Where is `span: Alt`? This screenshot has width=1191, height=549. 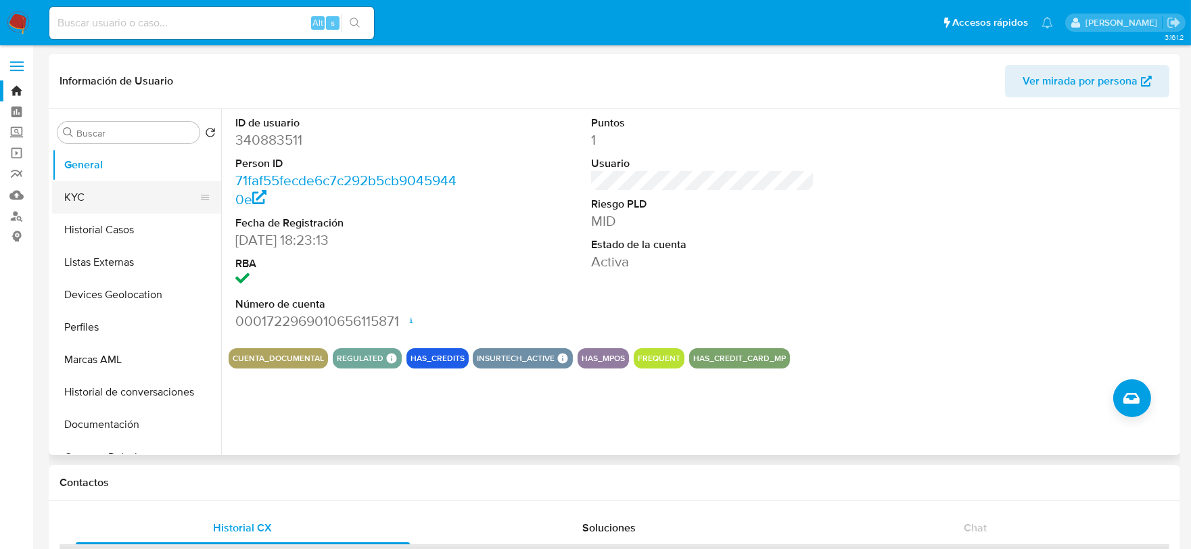
span: Alt is located at coordinates (318, 22).